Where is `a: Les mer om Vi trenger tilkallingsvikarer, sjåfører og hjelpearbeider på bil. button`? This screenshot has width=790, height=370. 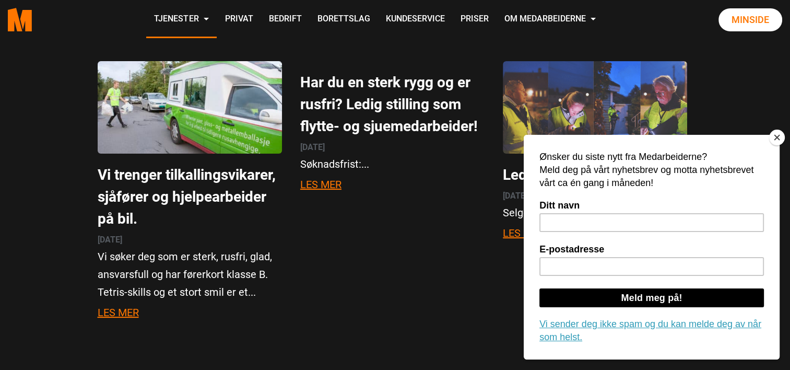
a: Les mer om Vi trenger tilkallingsvikarer, sjåfører og hjelpearbeider på bil. button is located at coordinates (118, 312).